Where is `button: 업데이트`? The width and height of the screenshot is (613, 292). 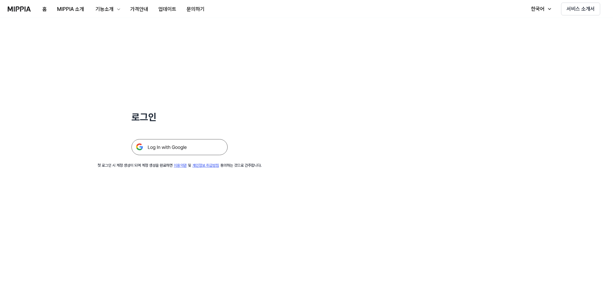
button: 업데이트 is located at coordinates (167, 9).